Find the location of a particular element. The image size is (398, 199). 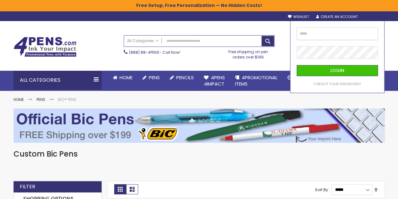

span: Pens is located at coordinates (154, 77).